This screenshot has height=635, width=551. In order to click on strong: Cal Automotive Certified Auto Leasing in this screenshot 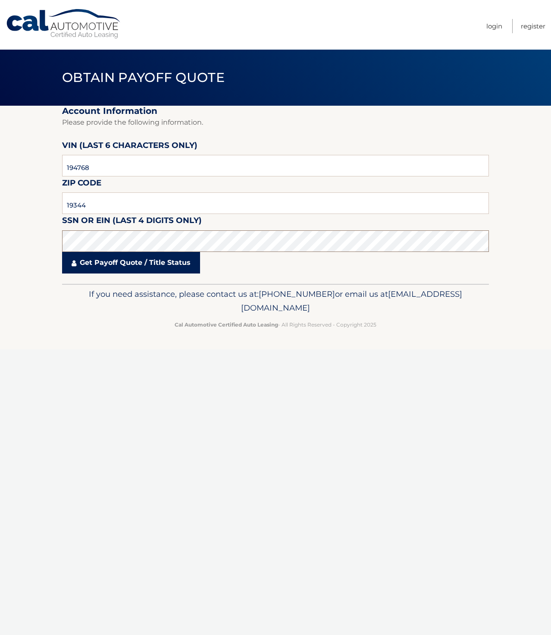, I will do `click(227, 324)`.